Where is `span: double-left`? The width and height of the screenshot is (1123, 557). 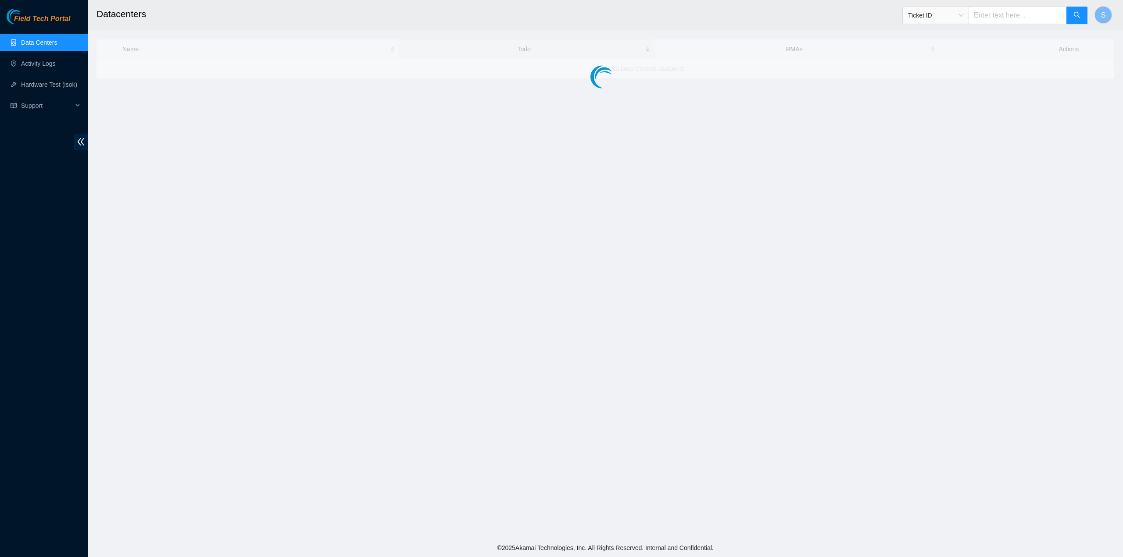 span: double-left is located at coordinates (81, 142).